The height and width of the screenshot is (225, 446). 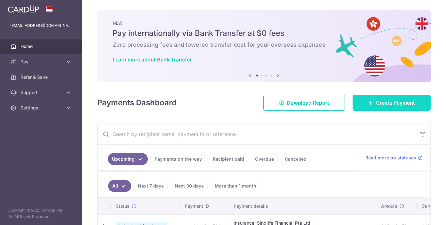 What do you see at coordinates (394, 158) in the screenshot?
I see `a: Read more on statuses` at bounding box center [394, 158].